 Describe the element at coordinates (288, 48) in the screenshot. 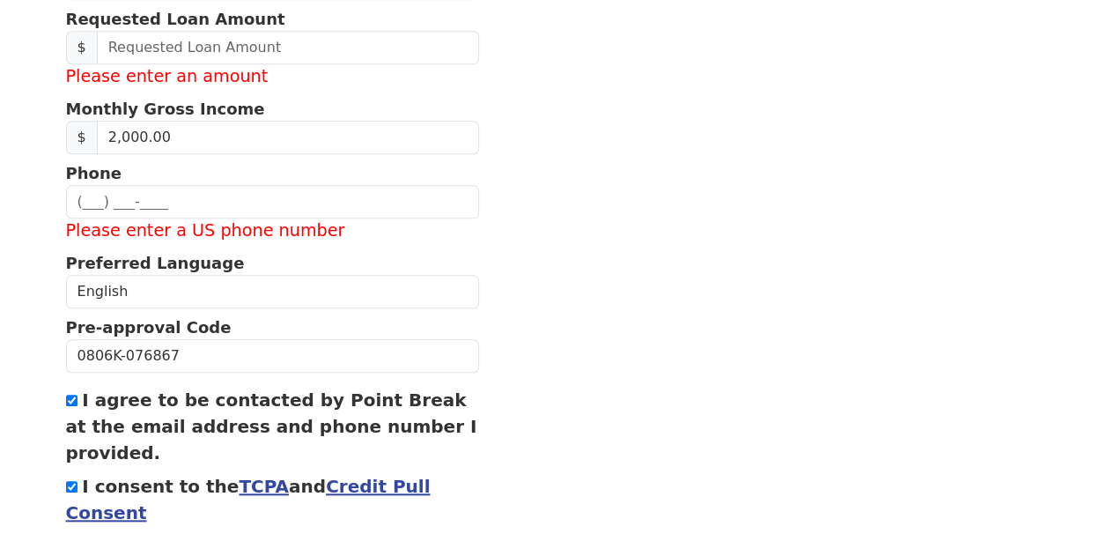

I see `input: Requested Loan Amount` at that location.